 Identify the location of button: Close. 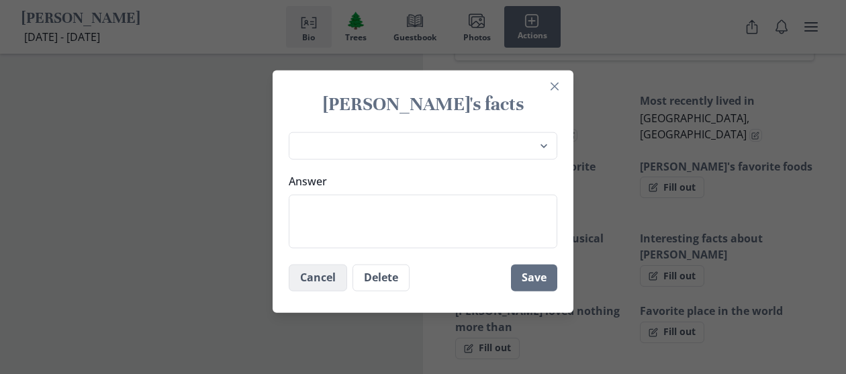
(555, 87).